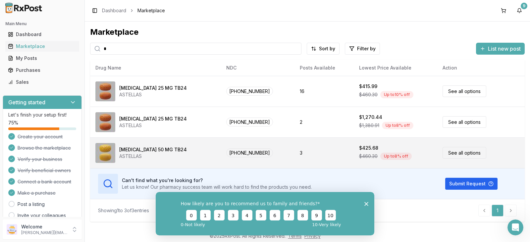  Describe the element at coordinates (103, 12) in the screenshot. I see `div: How likely are you to recommend us to family and friends?` at that location.